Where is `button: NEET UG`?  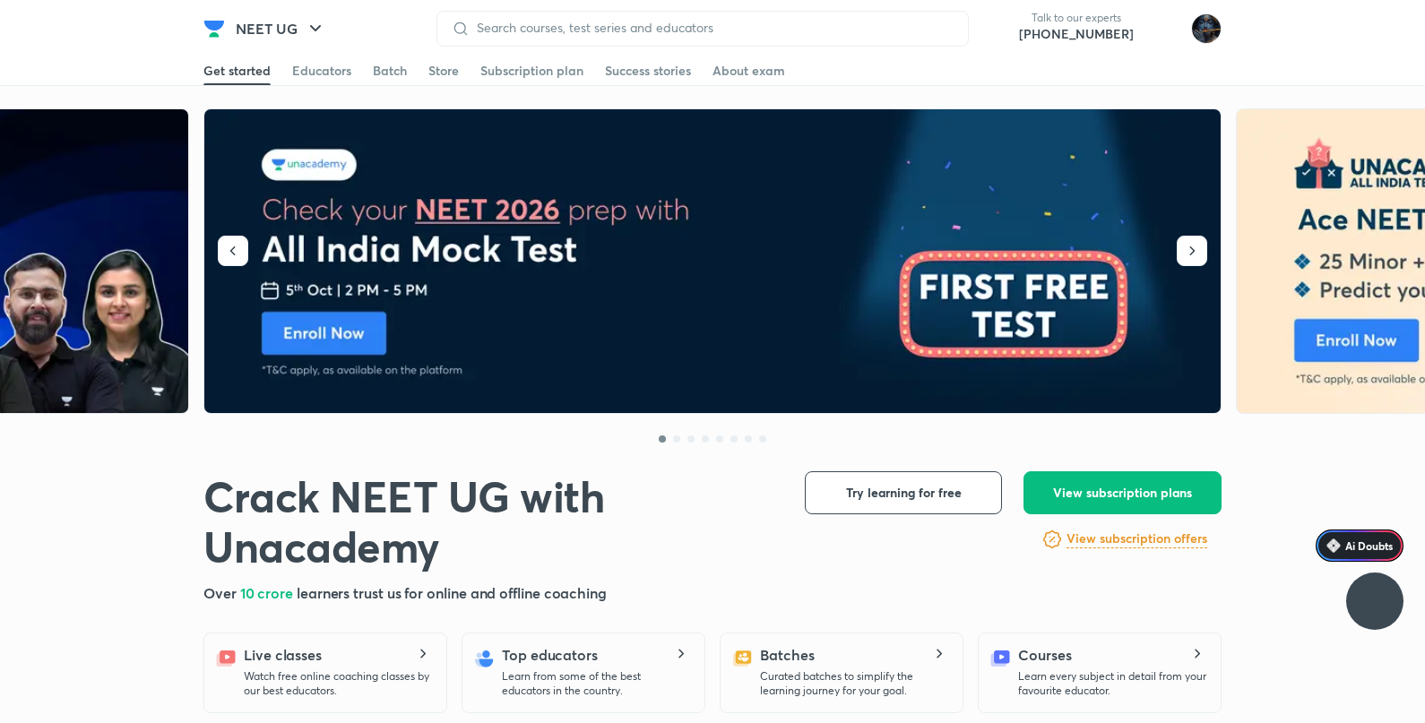 button: NEET UG is located at coordinates (281, 29).